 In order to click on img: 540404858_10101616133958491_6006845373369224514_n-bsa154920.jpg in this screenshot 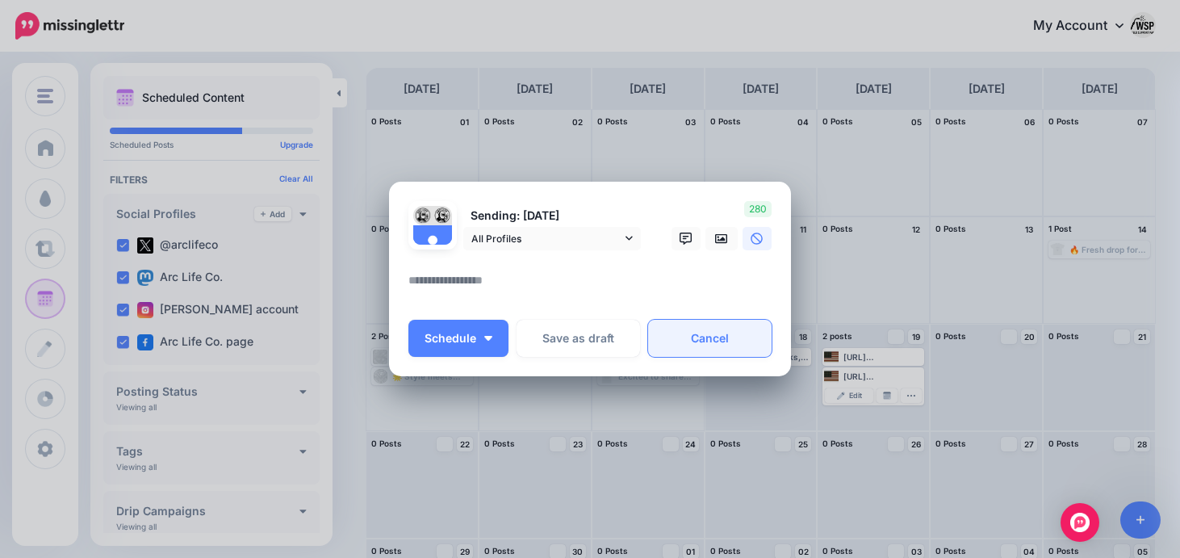, I will do `click(423, 216)`.